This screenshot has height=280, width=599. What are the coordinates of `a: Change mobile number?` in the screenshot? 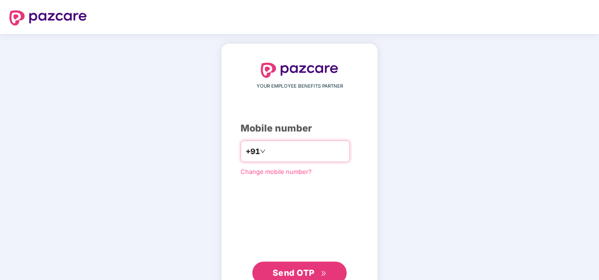 It's located at (276, 172).